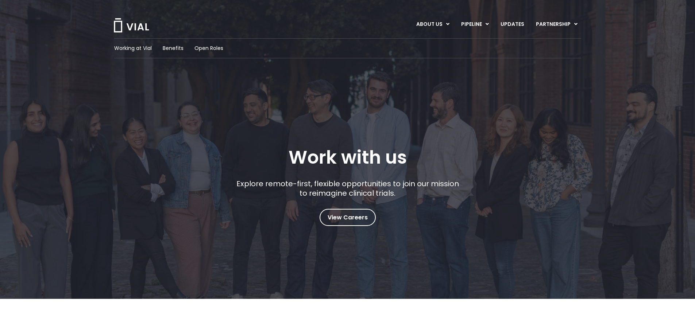  I want to click on a: PARTNERSHIPMenu Toggle, so click(556, 24).